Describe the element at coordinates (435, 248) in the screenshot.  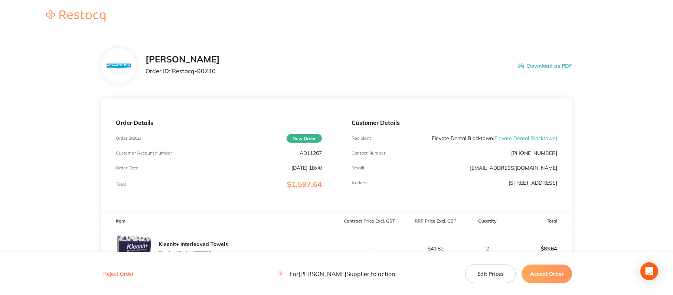
I see `p: $41.82` at that location.